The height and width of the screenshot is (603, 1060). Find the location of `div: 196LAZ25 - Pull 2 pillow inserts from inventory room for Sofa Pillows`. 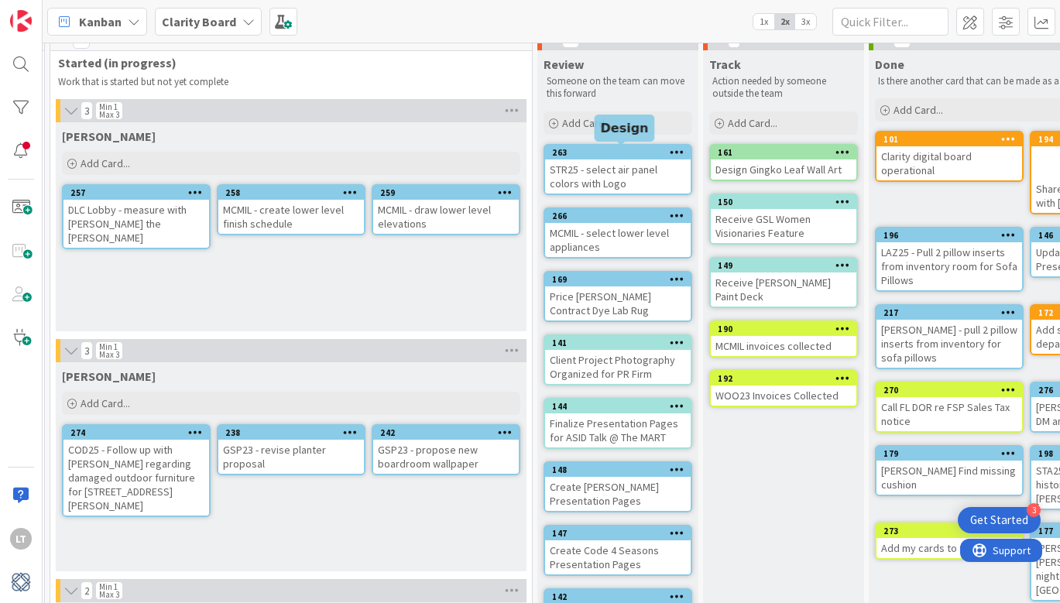

div: 196LAZ25 - Pull 2 pillow inserts from inventory room for Sofa Pillows is located at coordinates (949, 259).